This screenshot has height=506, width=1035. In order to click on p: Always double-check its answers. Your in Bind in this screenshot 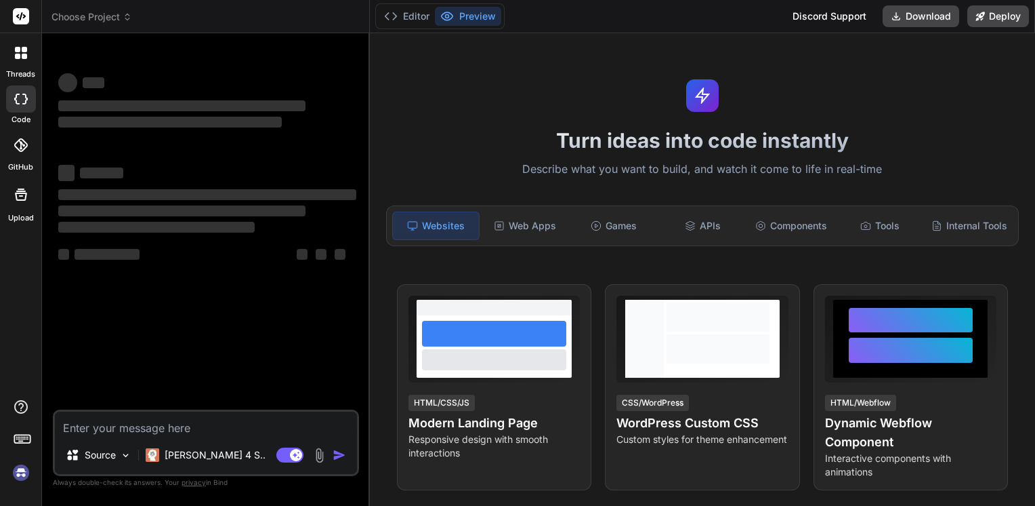, I will do `click(206, 482)`.